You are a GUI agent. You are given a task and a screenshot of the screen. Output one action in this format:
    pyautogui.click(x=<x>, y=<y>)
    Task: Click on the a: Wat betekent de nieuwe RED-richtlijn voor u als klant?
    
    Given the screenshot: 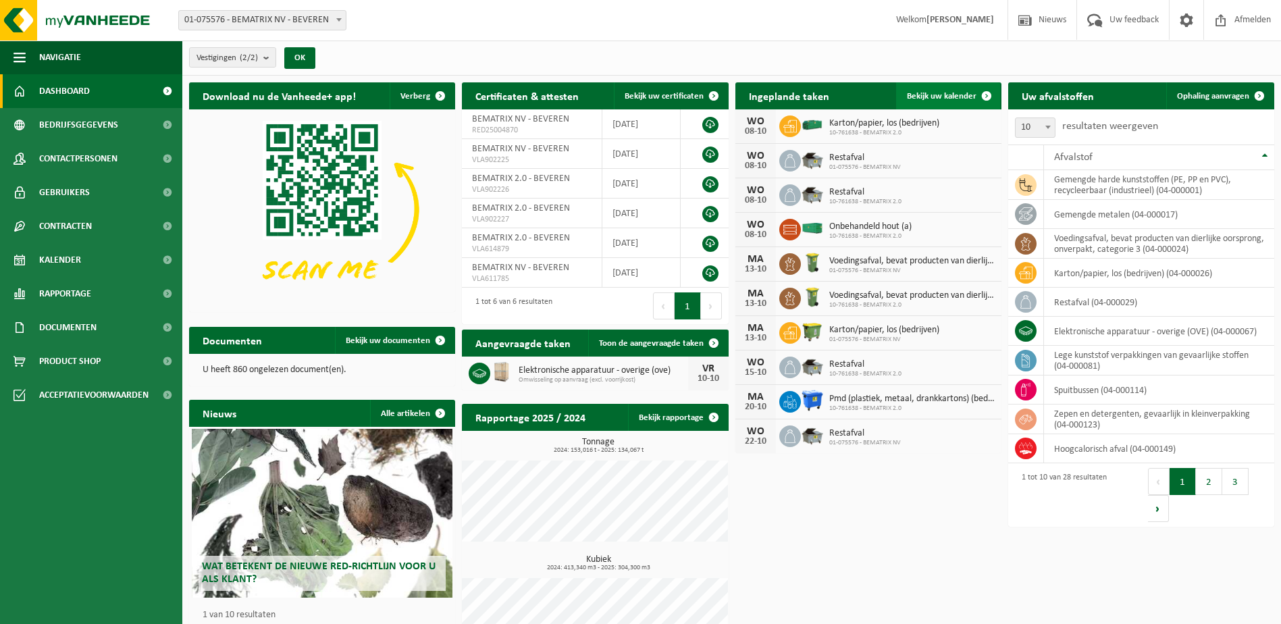 What is the action you would take?
    pyautogui.click(x=322, y=513)
    